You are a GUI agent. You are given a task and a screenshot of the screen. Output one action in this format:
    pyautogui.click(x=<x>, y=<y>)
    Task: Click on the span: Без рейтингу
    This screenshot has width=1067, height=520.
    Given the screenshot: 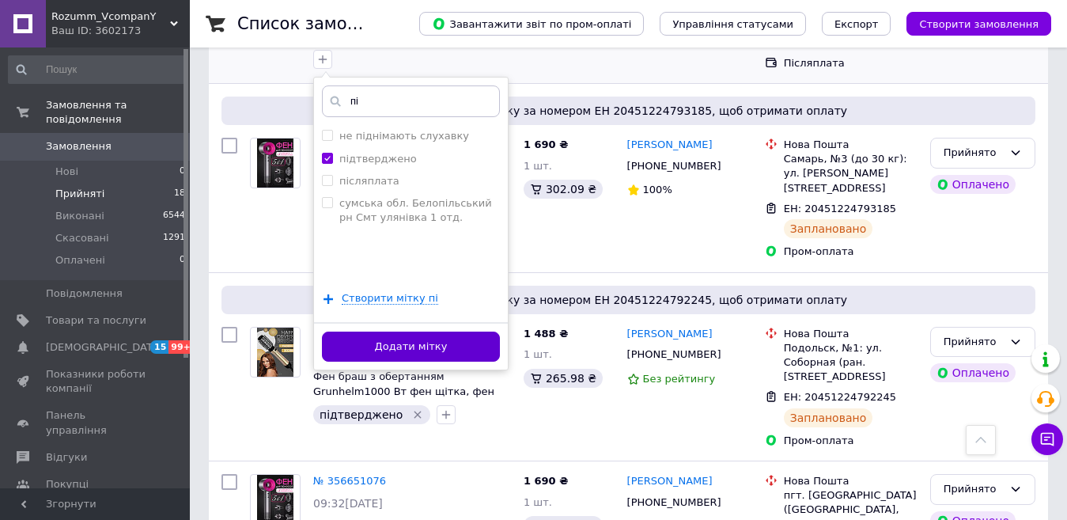 What is the action you would take?
    pyautogui.click(x=680, y=378)
    